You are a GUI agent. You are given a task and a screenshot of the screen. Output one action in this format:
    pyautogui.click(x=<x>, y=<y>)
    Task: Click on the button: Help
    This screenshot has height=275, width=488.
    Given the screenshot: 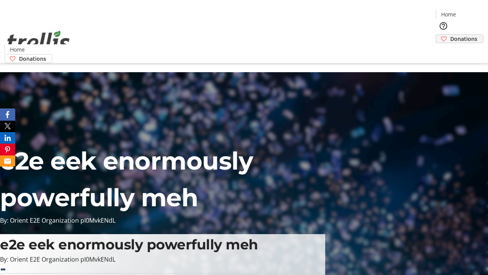 What is the action you would take?
    pyautogui.click(x=444, y=26)
    